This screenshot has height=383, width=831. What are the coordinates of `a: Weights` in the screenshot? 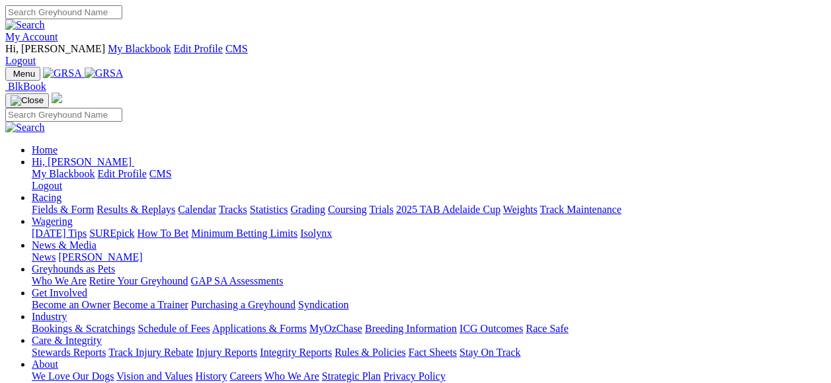 It's located at (520, 209).